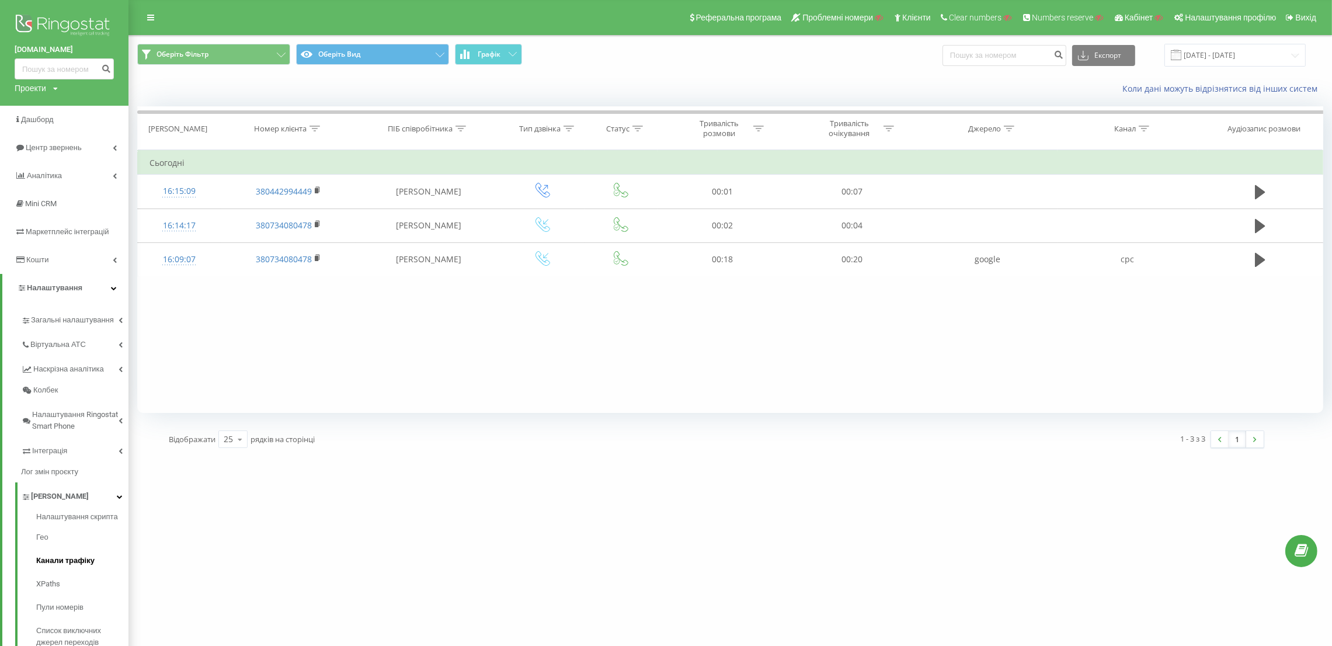 The height and width of the screenshot is (646, 1332). Describe the element at coordinates (50, 451) in the screenshot. I see `span: Інтеграція` at that location.